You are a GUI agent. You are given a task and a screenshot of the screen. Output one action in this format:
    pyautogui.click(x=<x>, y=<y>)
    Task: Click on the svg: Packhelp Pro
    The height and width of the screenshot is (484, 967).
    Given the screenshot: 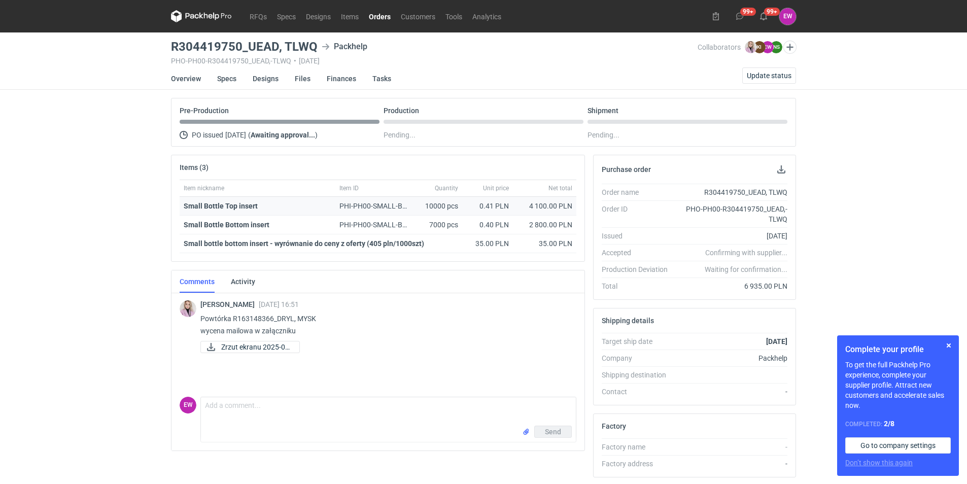 What is the action you would take?
    pyautogui.click(x=201, y=16)
    